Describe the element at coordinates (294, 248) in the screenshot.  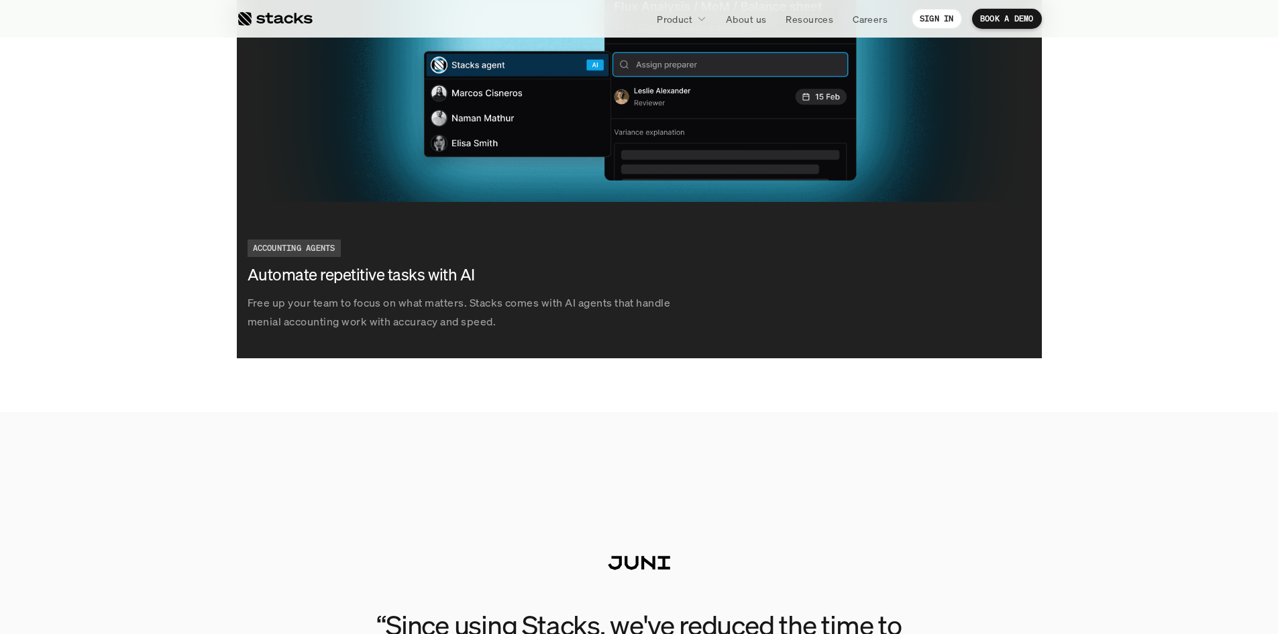
I see `h2: ACCOUNTING AGENTS` at that location.